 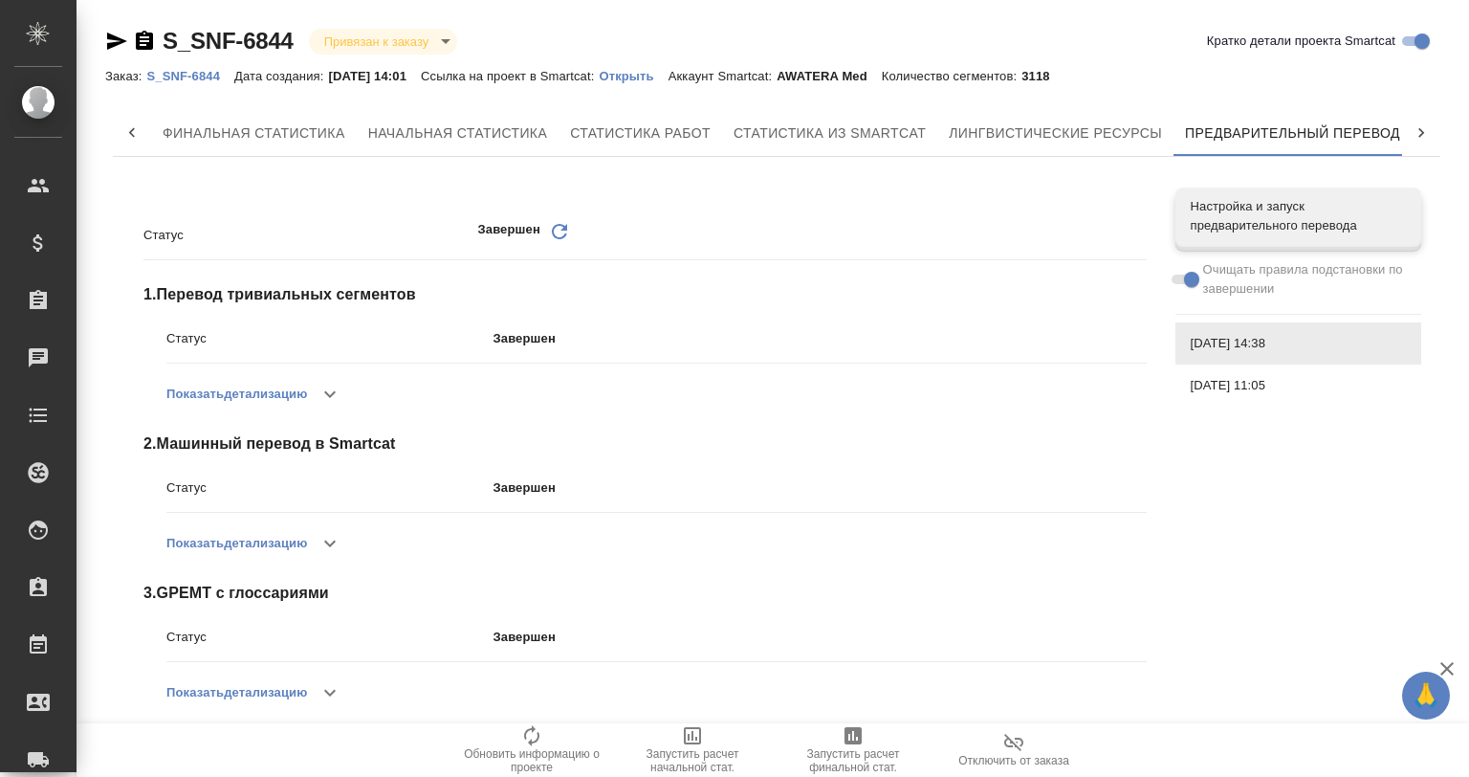 What do you see at coordinates (144, 41) in the screenshot?
I see `button: Скопировать ссылку` at bounding box center [144, 41].